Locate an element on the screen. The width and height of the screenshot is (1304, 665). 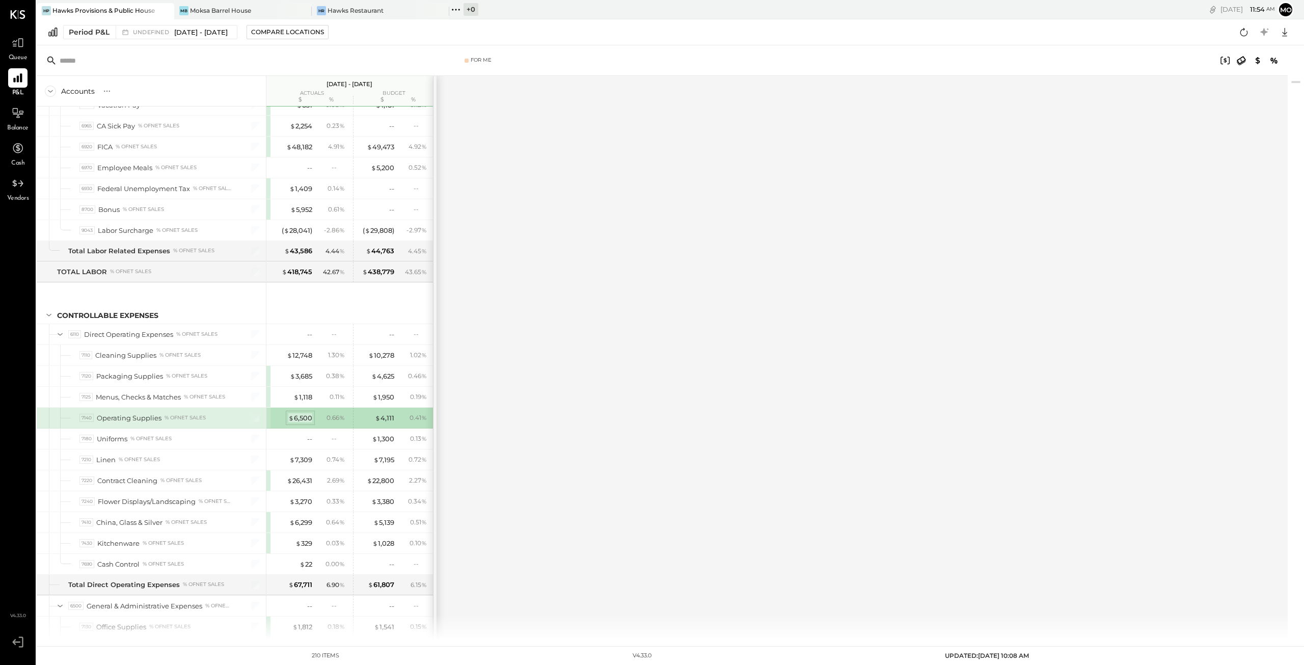
div: Kitchenware is located at coordinates (118, 543).